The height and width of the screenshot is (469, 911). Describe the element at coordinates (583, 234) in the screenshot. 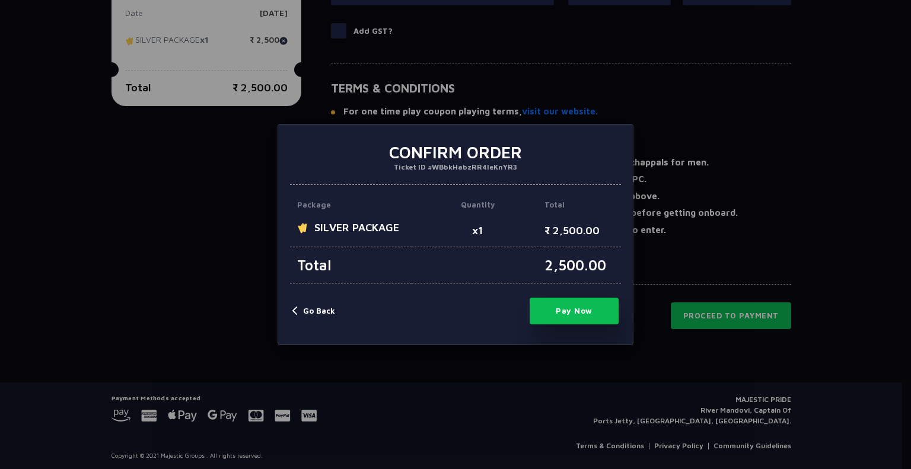

I see `p: ₹ 2,500.00` at that location.